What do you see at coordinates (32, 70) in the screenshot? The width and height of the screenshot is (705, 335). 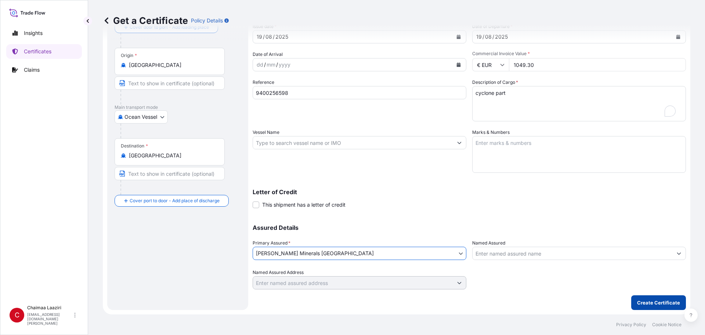 I see `p: Claims` at bounding box center [32, 70].